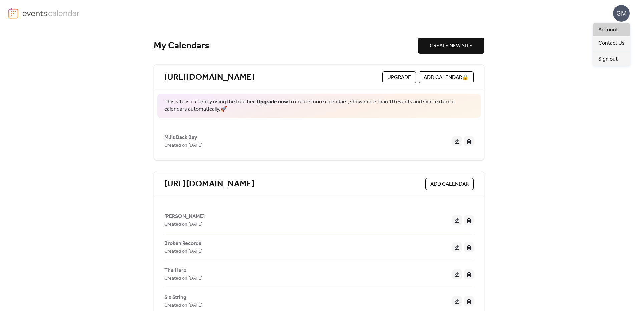 The height and width of the screenshot is (311, 638). What do you see at coordinates (51, 13) in the screenshot?
I see `img: logo-type` at bounding box center [51, 13].